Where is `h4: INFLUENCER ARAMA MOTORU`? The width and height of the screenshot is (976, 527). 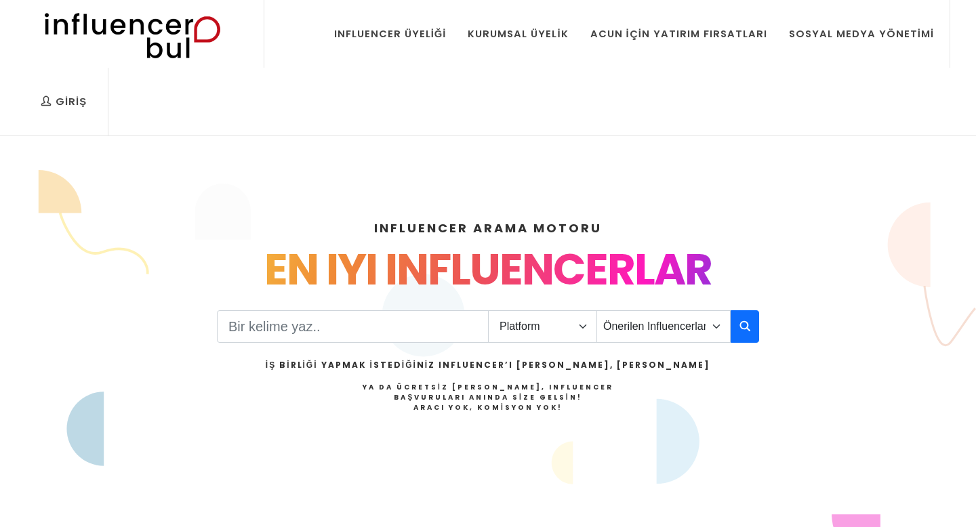 h4: INFLUENCER ARAMA MOTORU is located at coordinates (488, 228).